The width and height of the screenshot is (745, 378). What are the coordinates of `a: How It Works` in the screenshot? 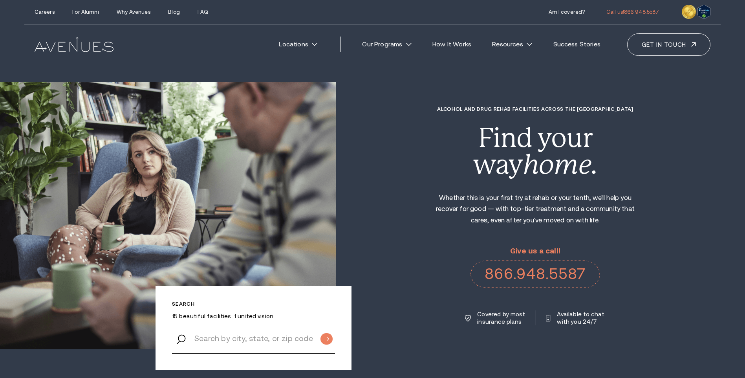 It's located at (452, 44).